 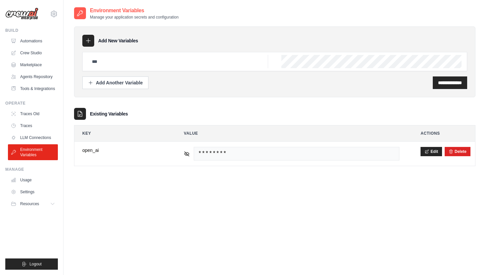 What do you see at coordinates (33, 192) in the screenshot?
I see `a: Settings` at bounding box center [33, 192].